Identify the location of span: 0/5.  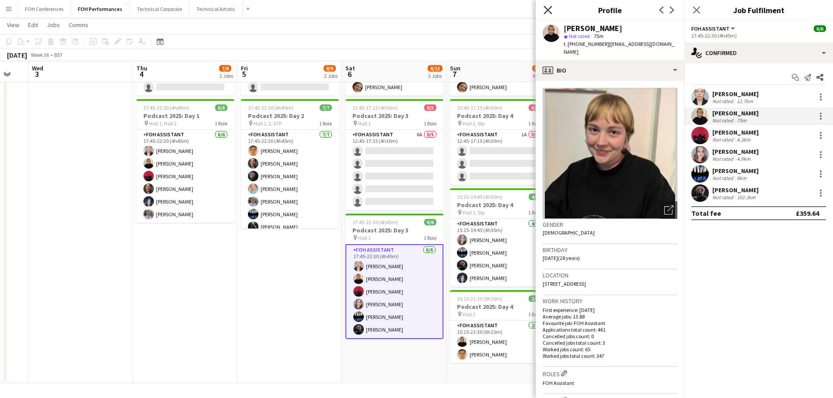
(430, 108).